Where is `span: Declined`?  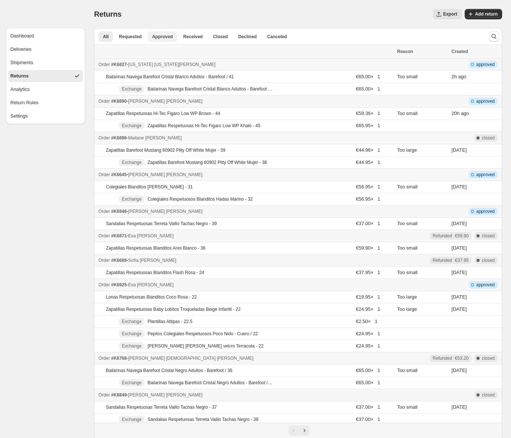
span: Declined is located at coordinates (247, 37).